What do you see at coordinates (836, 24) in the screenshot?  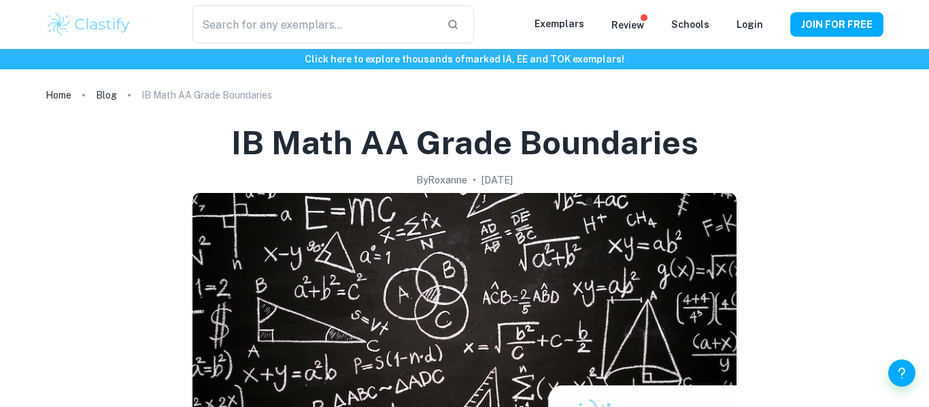 I see `button: JOIN FOR FREE` at bounding box center [836, 24].